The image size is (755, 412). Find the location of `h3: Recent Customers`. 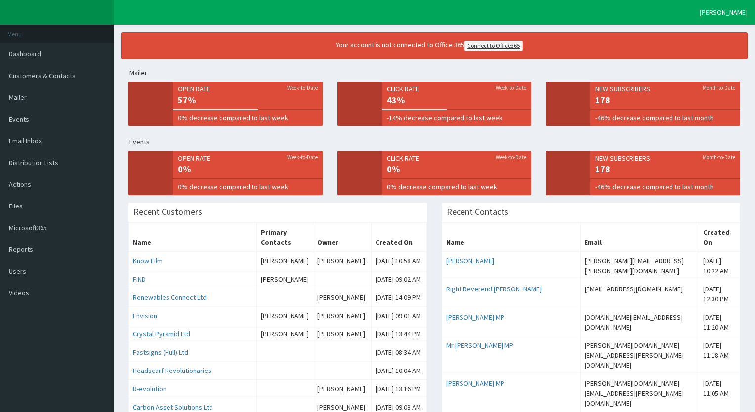

h3: Recent Customers is located at coordinates (167, 212).